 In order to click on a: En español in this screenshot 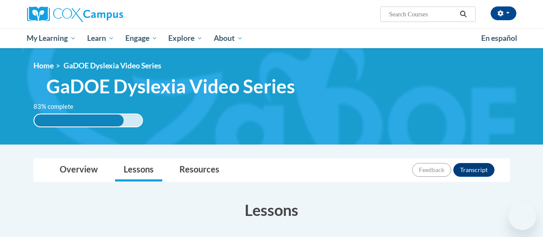, I will do `click(499, 38)`.